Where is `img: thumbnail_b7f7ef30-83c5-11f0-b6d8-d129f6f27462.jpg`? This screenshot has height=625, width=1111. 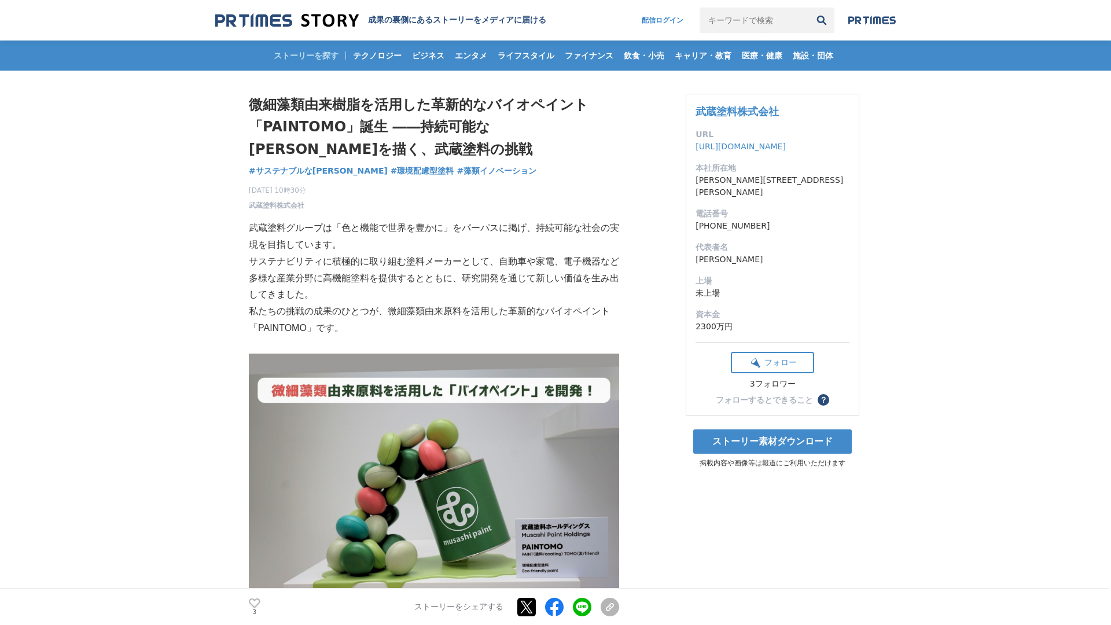 img: thumbnail_b7f7ef30-83c5-11f0-b6d8-d129f6f27462.jpg is located at coordinates (434, 477).